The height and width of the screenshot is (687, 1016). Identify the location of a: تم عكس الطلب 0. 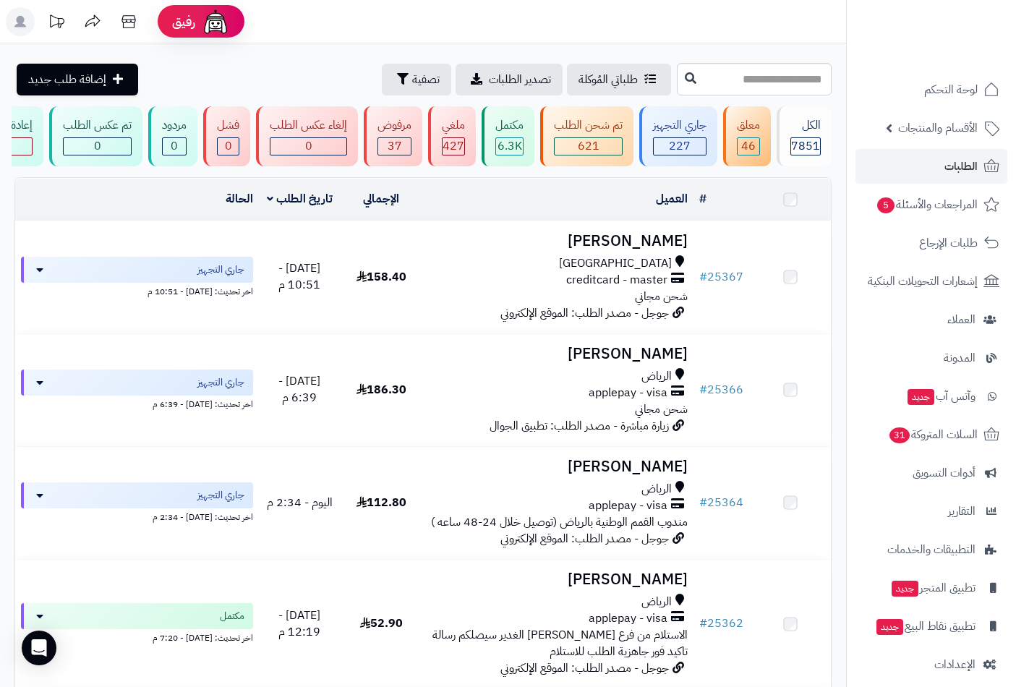
(95, 136).